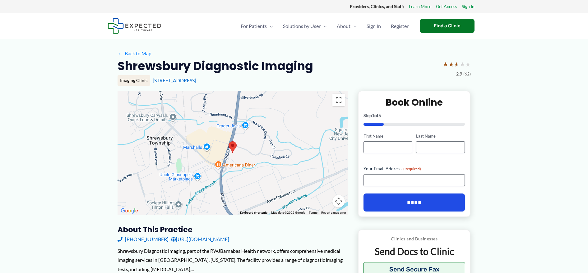 The height and width of the screenshot is (273, 588). What do you see at coordinates (134, 26) in the screenshot?
I see `img: Expected Healthcare Logo - side, dark font, small` at bounding box center [134, 26].